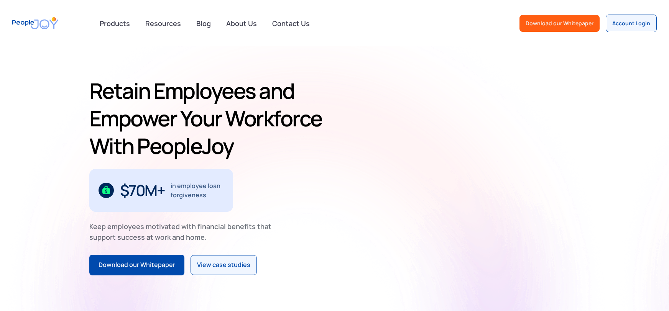 This screenshot has width=669, height=311. I want to click on a: Resources, so click(163, 23).